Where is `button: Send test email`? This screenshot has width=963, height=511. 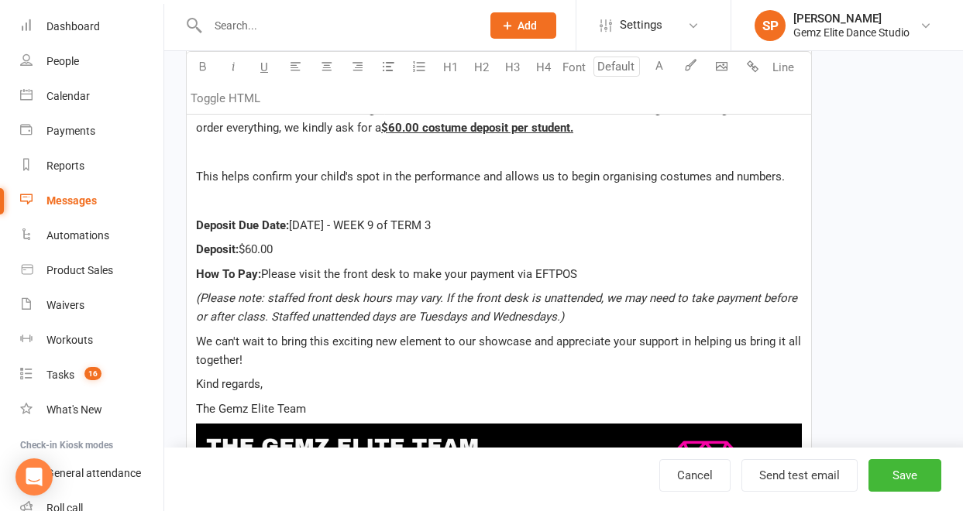 button: Send test email is located at coordinates (799, 476).